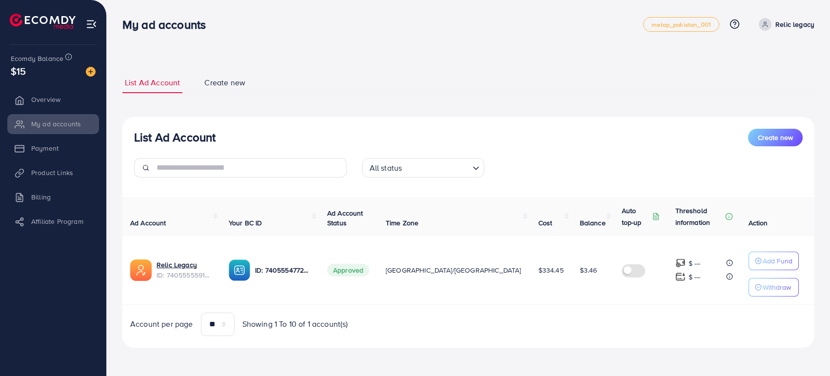 The width and height of the screenshot is (830, 376). Describe the element at coordinates (283, 270) in the screenshot. I see `p: ID: 7405554772075446289` at that location.